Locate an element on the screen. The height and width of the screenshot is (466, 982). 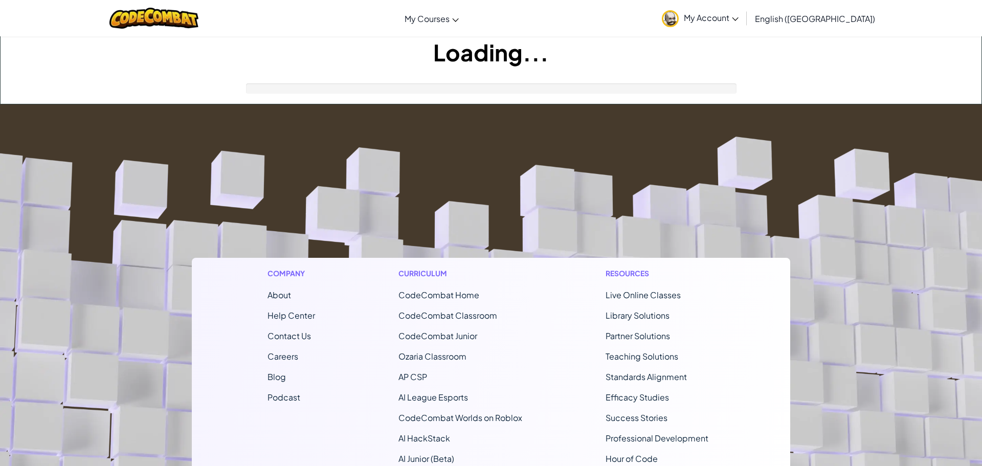
a: AI HackStack is located at coordinates (424, 438).